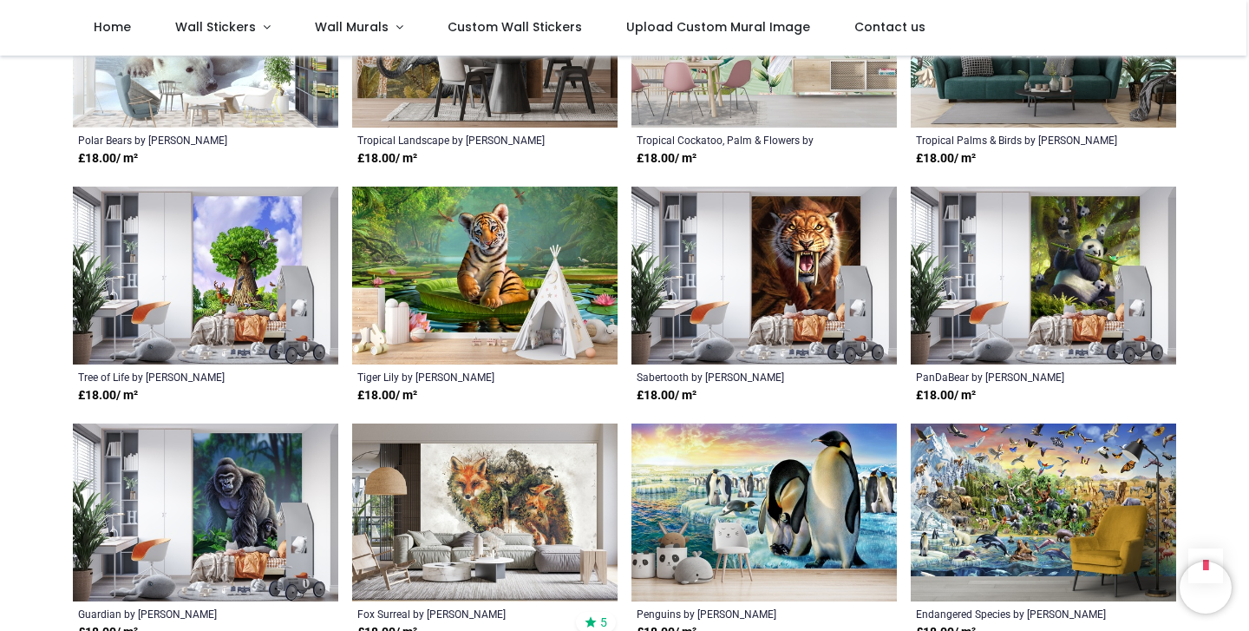 This screenshot has height=631, width=1249. I want to click on img: Endangered Species Wall Mural by Adrian Chesterman, so click(1043, 512).